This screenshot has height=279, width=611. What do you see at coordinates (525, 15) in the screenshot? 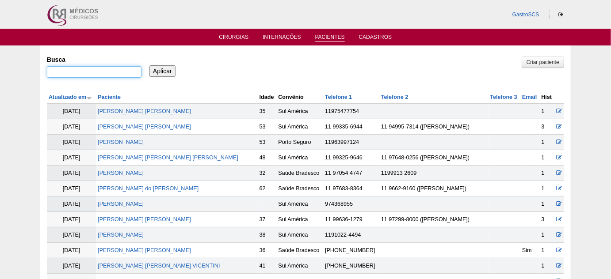
I see `a: GastroSCS` at bounding box center [525, 15].